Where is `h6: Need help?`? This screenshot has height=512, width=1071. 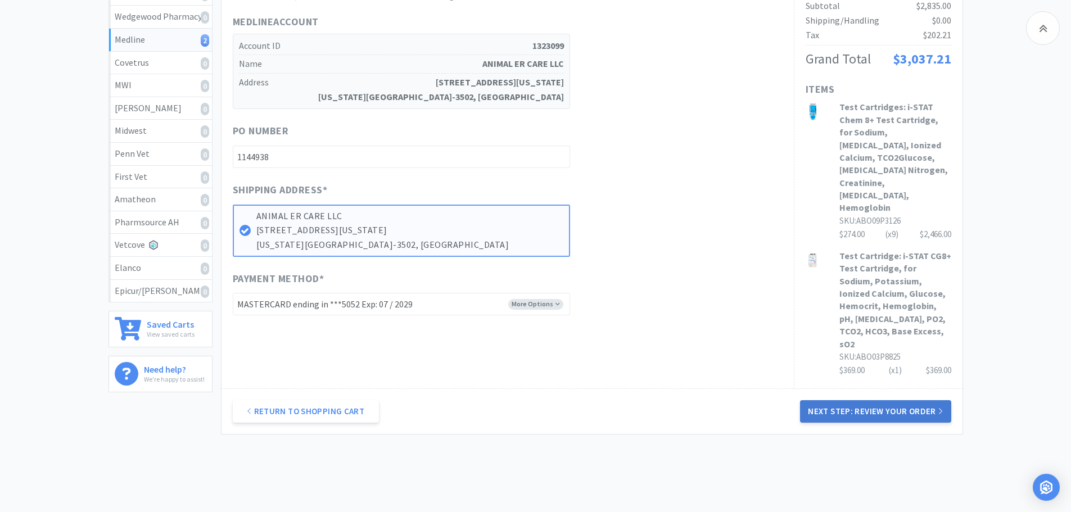 h6: Need help? is located at coordinates (174, 368).